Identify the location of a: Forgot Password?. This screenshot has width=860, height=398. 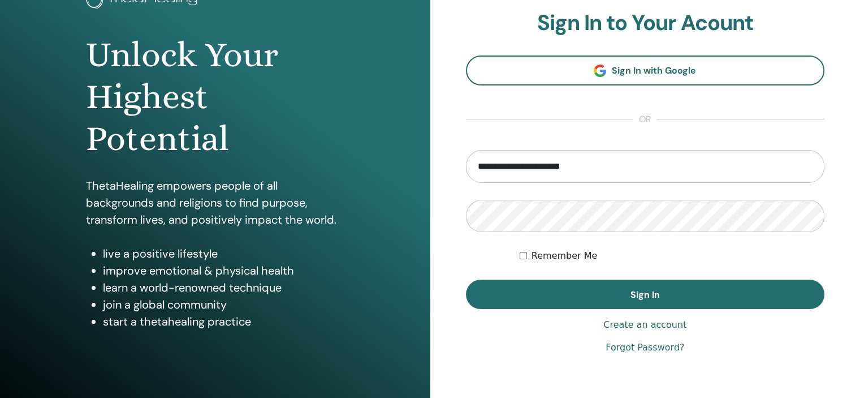
(645, 347).